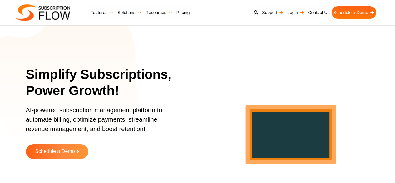 Image resolution: width=395 pixels, height=183 pixels. I want to click on a: Login, so click(295, 12).